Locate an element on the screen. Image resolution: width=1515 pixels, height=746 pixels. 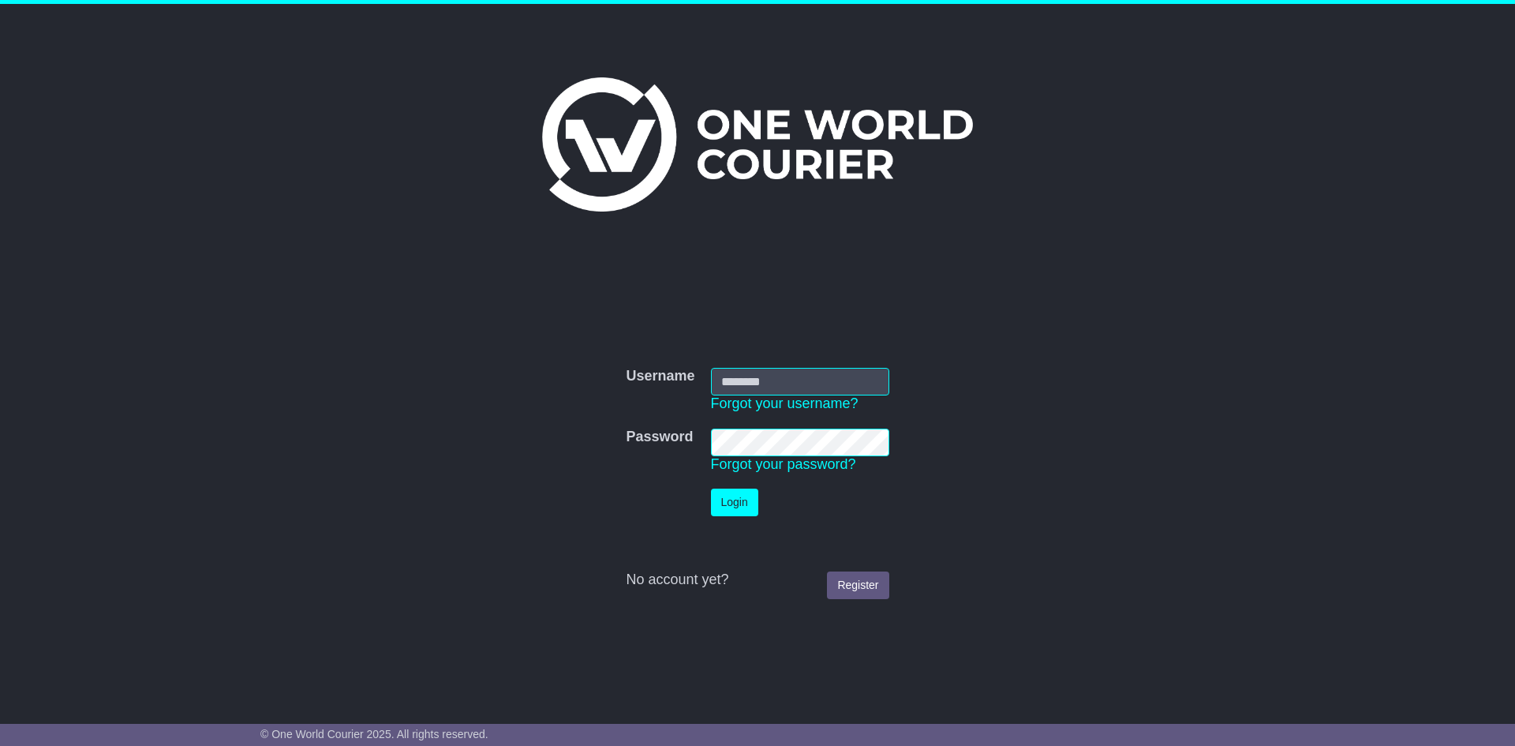
img: One World is located at coordinates (757, 144).